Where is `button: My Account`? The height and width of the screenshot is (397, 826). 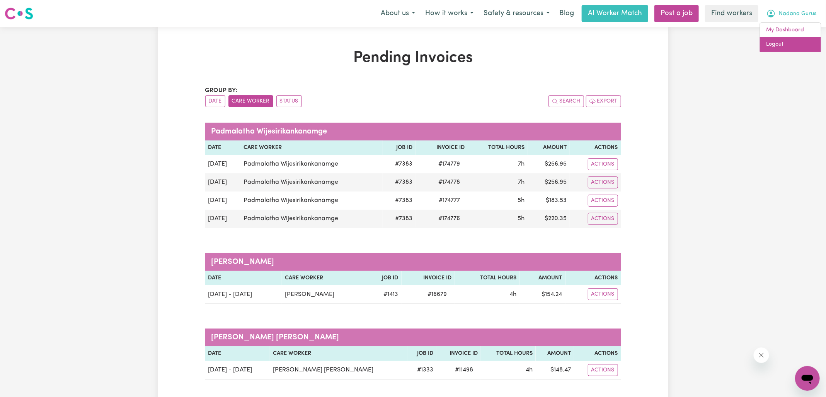 button: My Account is located at coordinates (791, 14).